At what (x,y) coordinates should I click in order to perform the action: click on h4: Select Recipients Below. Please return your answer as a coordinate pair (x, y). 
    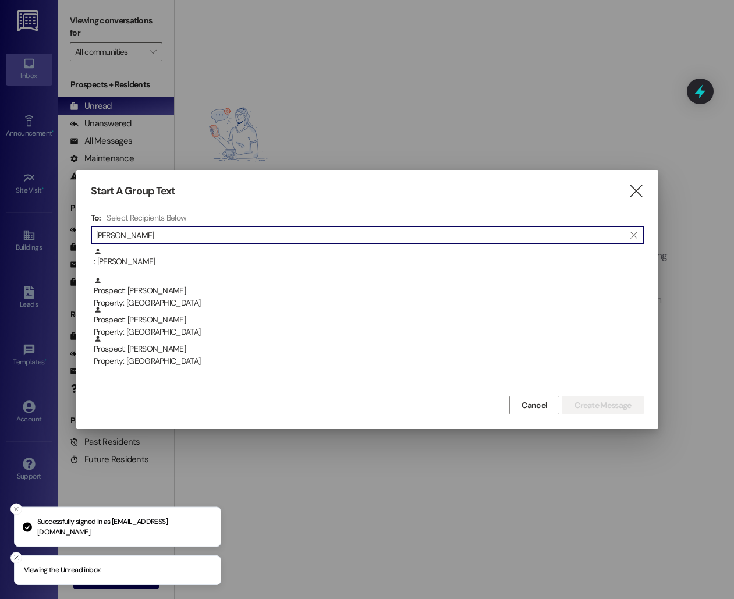
    Looking at the image, I should click on (146, 218).